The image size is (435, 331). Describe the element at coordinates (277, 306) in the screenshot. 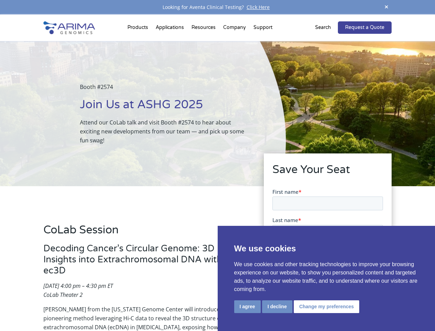

I see `button: I decline` at that location.